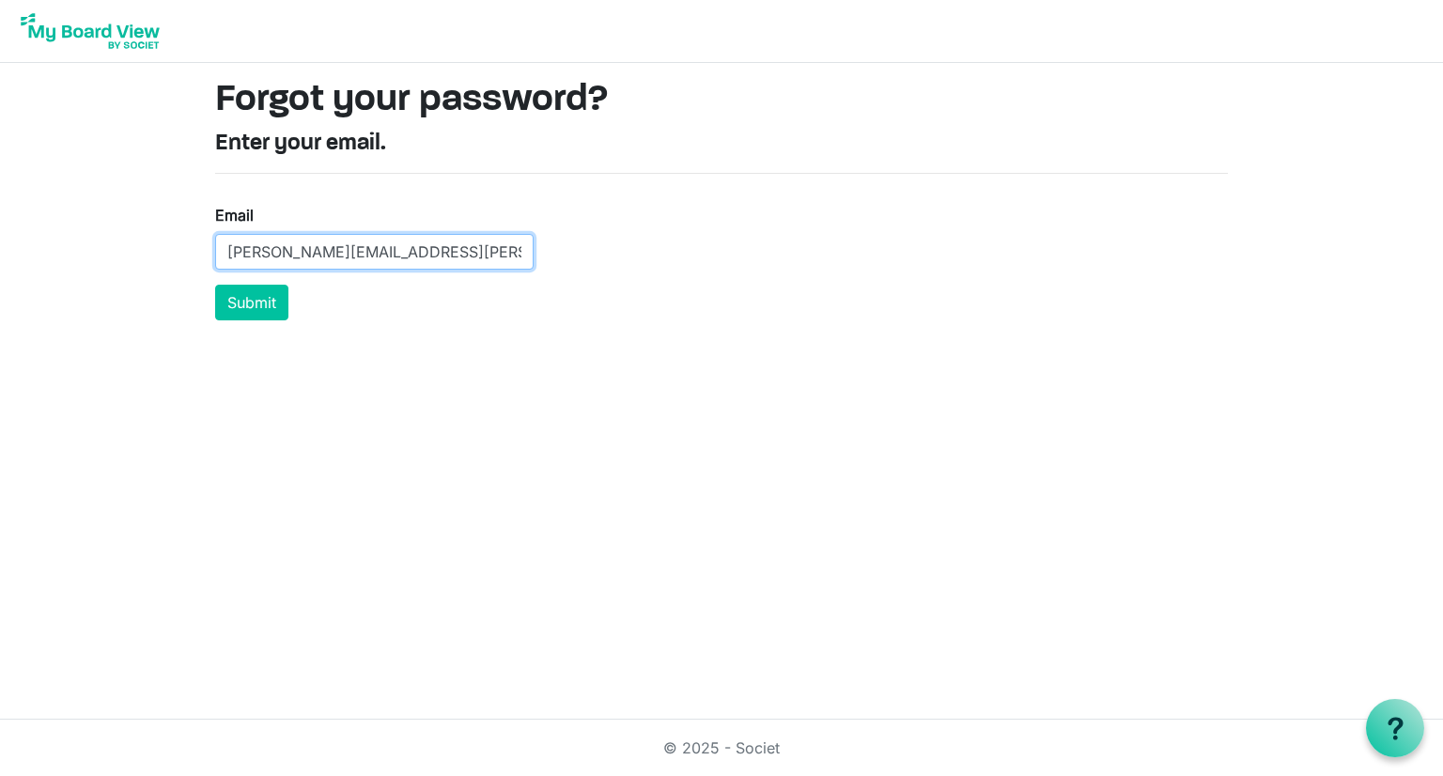 The height and width of the screenshot is (776, 1443). I want to click on h4: Enter your email., so click(722, 144).